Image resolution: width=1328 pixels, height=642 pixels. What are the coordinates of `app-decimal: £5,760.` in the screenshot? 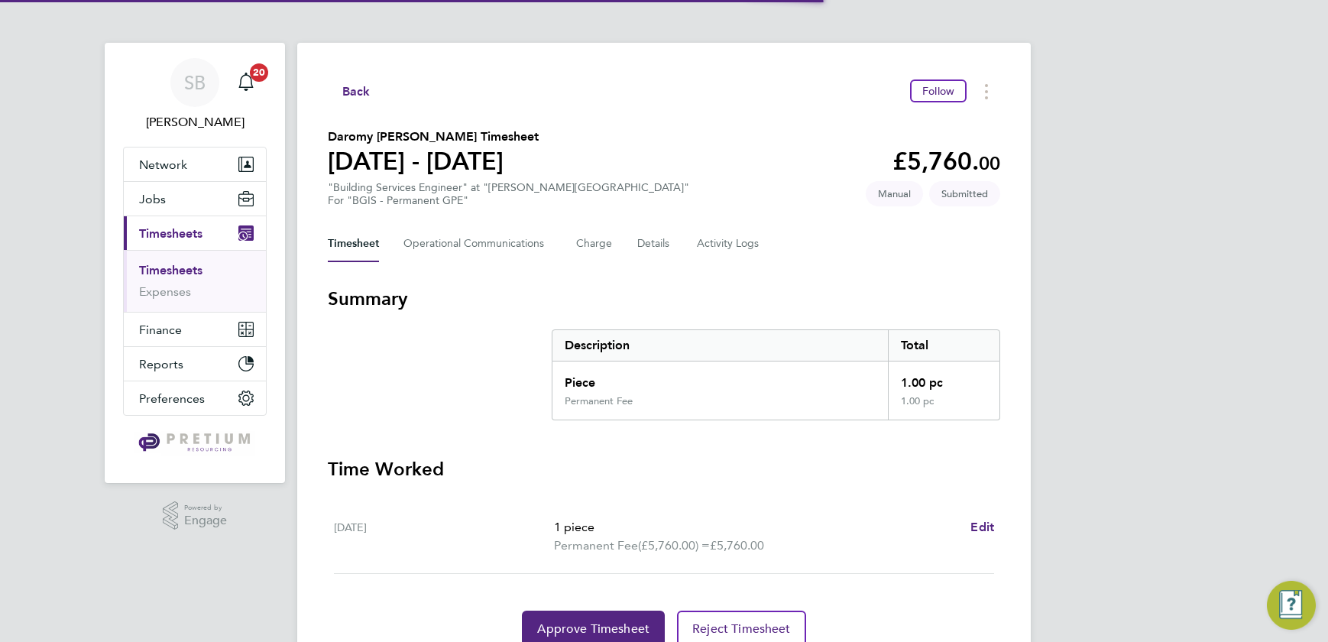 It's located at (946, 161).